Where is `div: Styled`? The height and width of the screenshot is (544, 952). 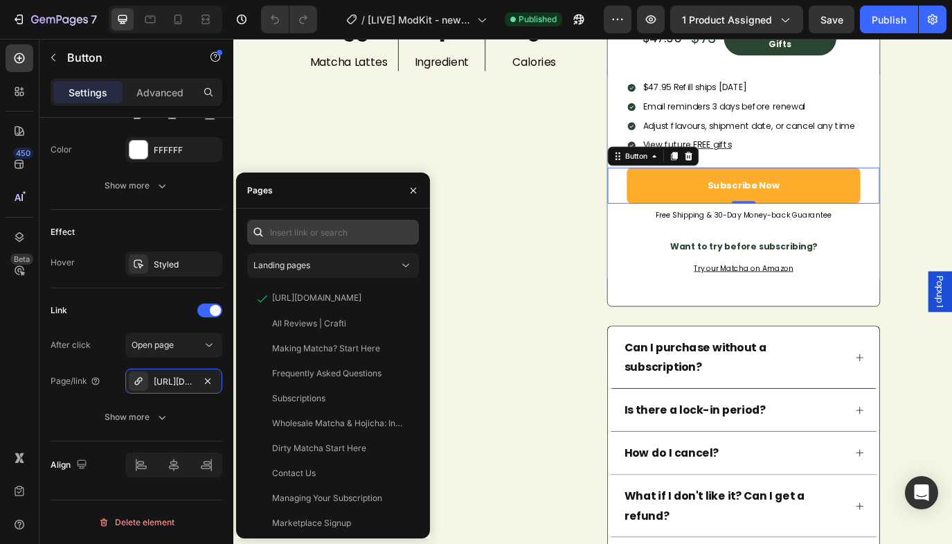
div: Styled is located at coordinates (186, 264).